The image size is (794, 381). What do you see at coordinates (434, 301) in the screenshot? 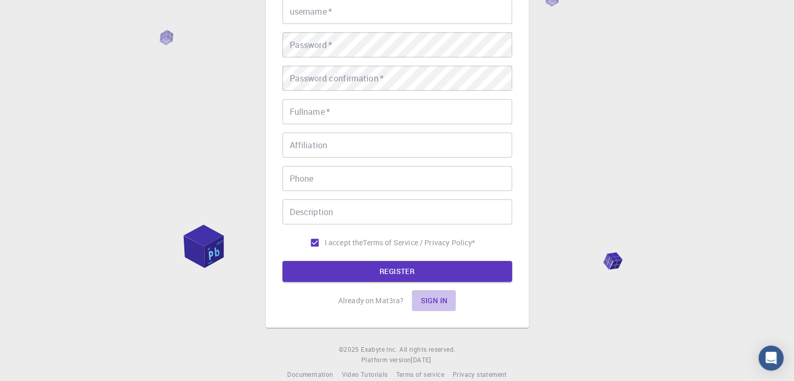
I see `button: Sign in` at bounding box center [434, 301].